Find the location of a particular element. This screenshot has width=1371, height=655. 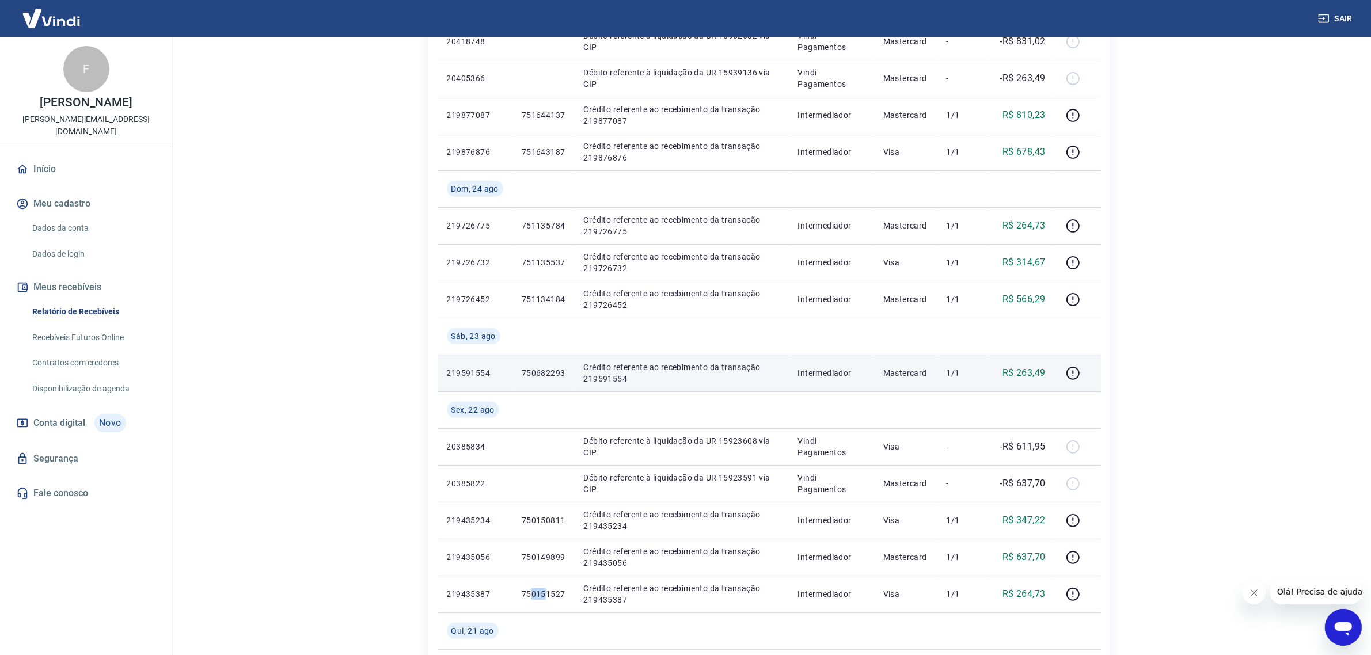

p: -R$ 263,49 is located at coordinates (1023, 78).